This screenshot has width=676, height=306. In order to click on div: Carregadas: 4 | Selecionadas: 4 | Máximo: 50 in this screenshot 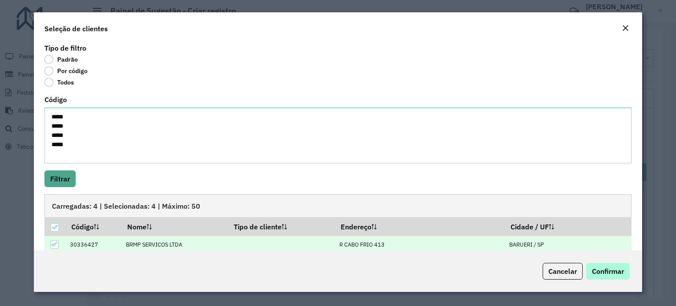, I will do `click(338, 206)`.